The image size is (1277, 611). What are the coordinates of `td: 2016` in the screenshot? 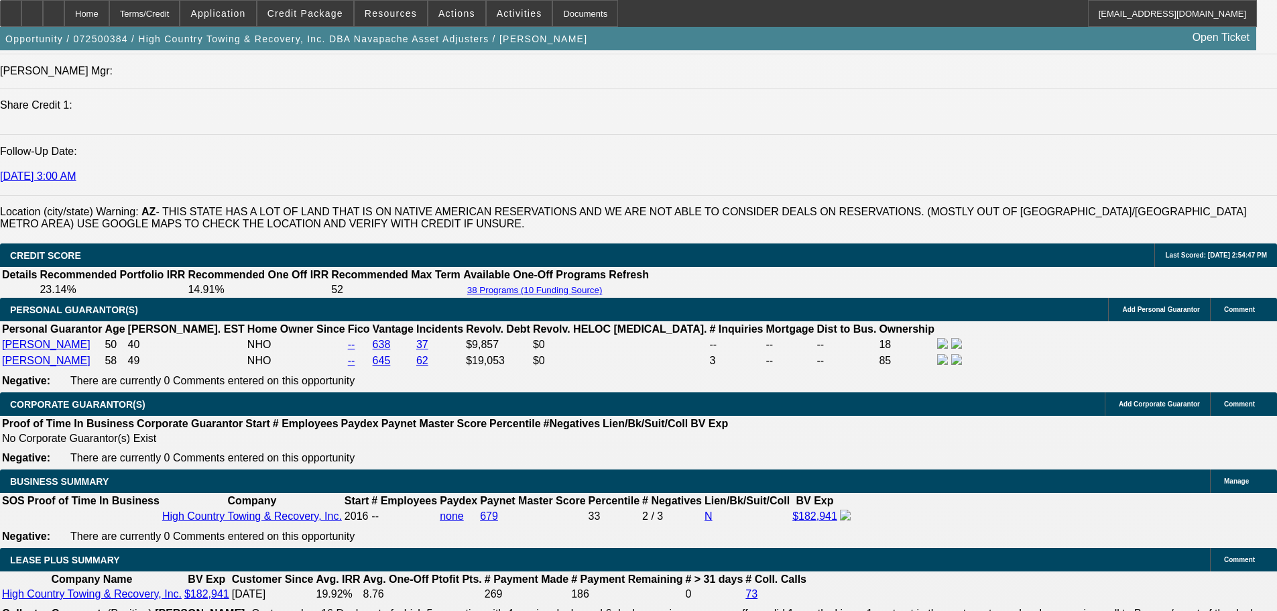 It's located at (357, 516).